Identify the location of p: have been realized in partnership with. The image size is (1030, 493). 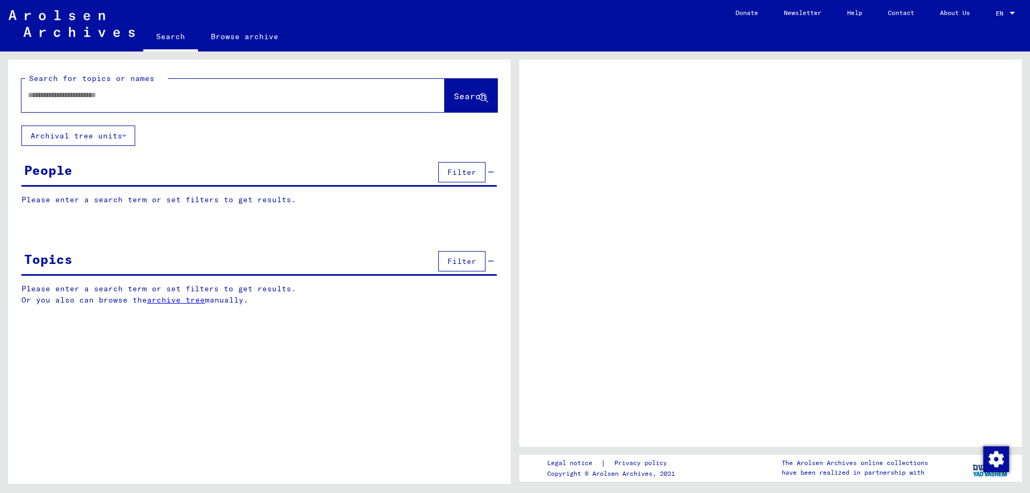
(855, 473).